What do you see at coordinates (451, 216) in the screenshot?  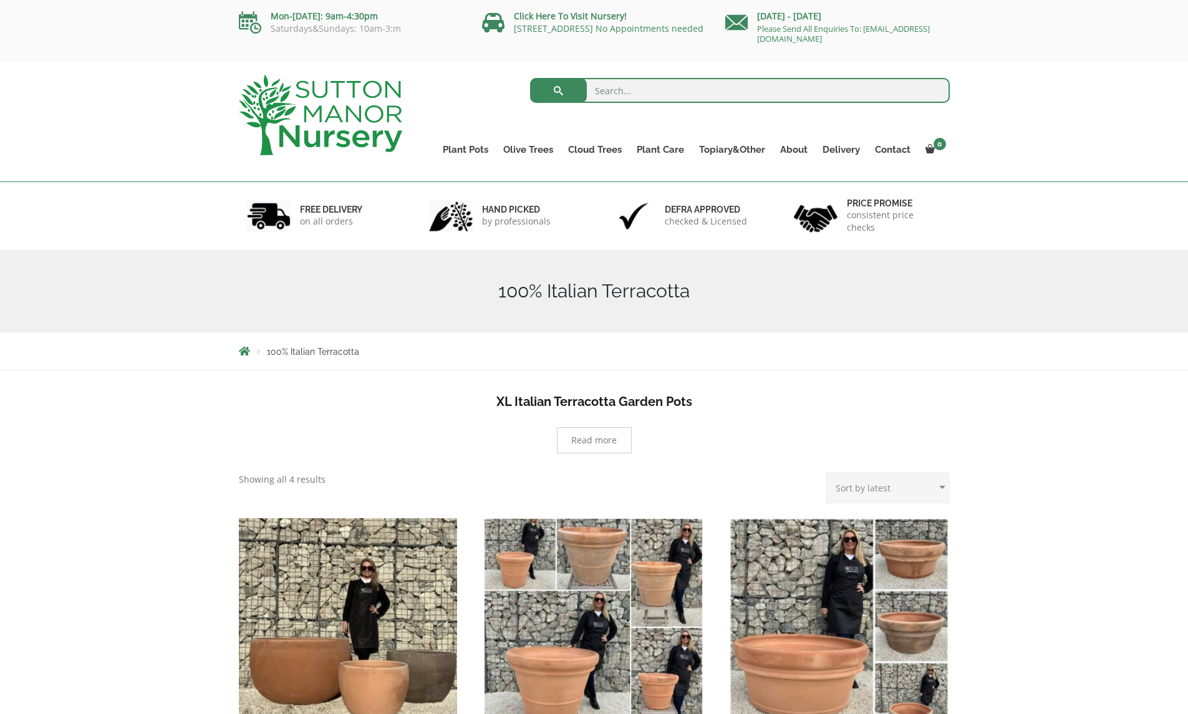 I see `img: 2.jpg` at bounding box center [451, 216].